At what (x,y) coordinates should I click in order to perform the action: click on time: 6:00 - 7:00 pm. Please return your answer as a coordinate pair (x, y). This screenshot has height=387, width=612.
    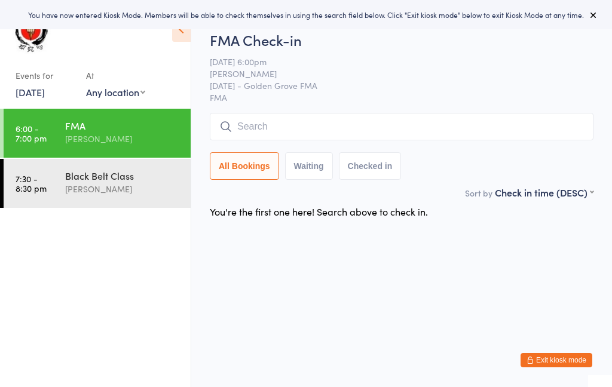
    Looking at the image, I should click on (31, 133).